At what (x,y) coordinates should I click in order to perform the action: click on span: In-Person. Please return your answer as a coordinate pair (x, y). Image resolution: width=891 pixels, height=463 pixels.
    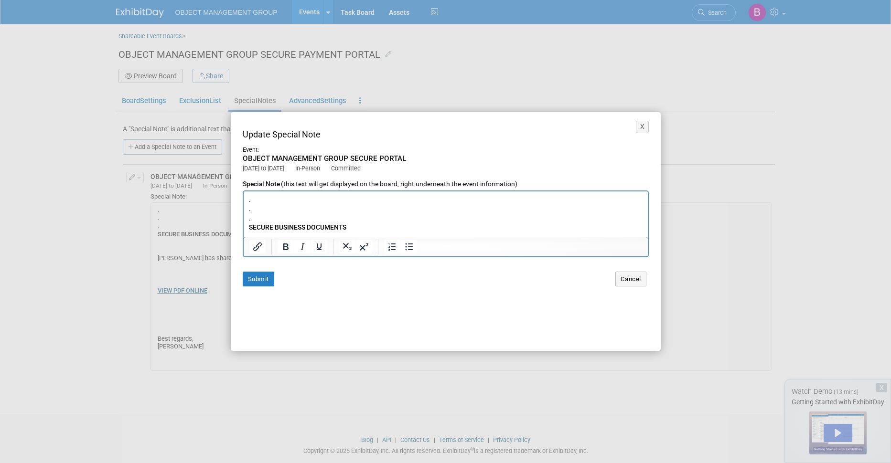
    Looking at the image, I should click on (308, 168).